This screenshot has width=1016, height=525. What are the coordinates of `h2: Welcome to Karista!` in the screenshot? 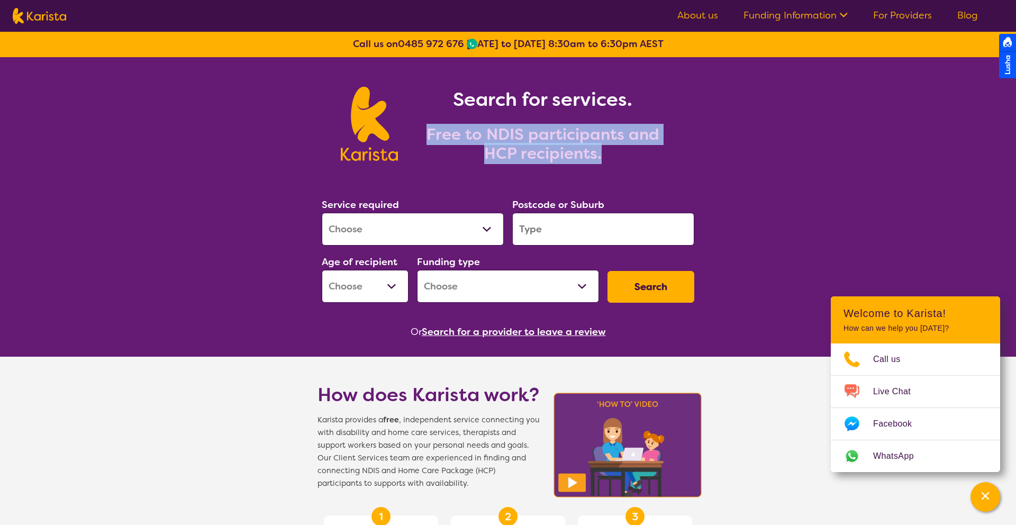 It's located at (915, 313).